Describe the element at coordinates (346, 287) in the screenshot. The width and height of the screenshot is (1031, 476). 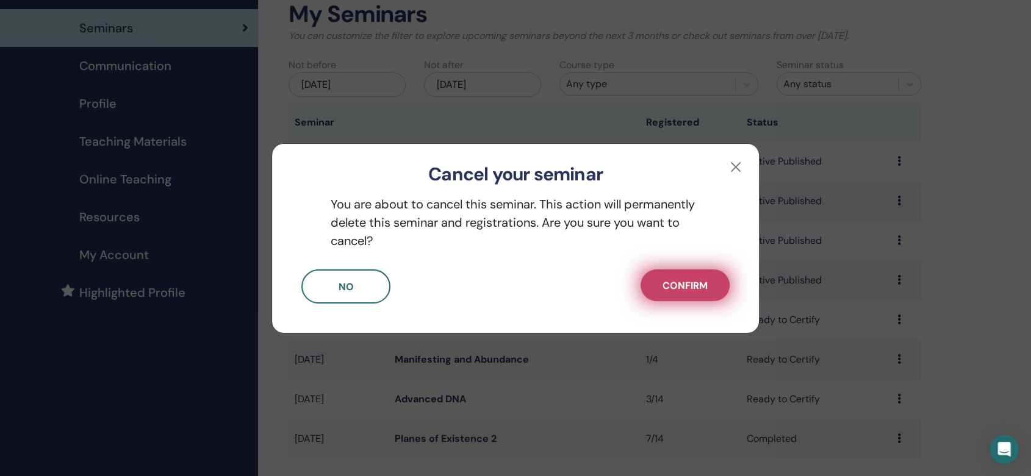
I see `span: No` at that location.